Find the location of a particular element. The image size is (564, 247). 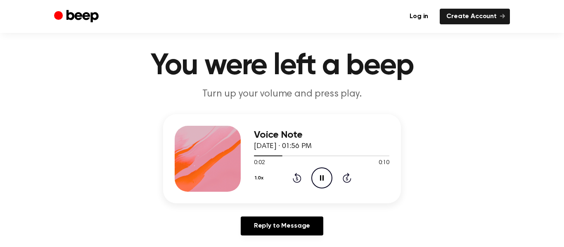

span: 0:02 is located at coordinates (259, 163).